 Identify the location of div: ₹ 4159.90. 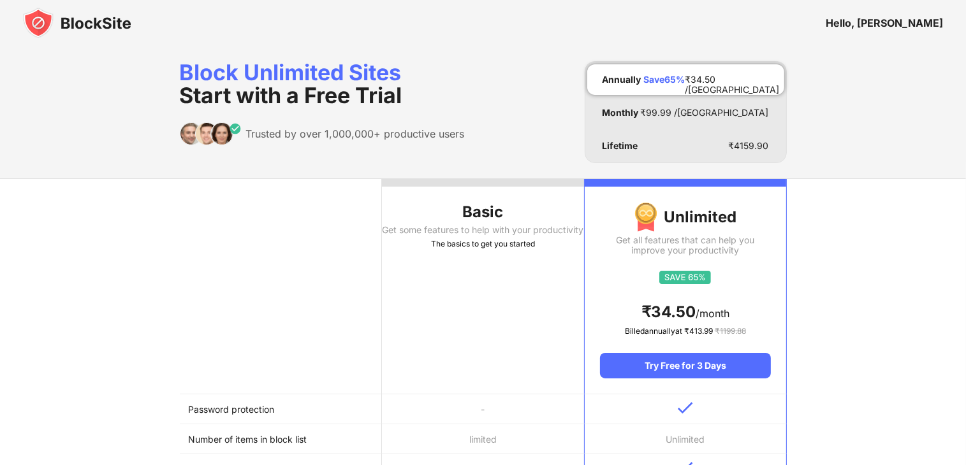
(748, 146).